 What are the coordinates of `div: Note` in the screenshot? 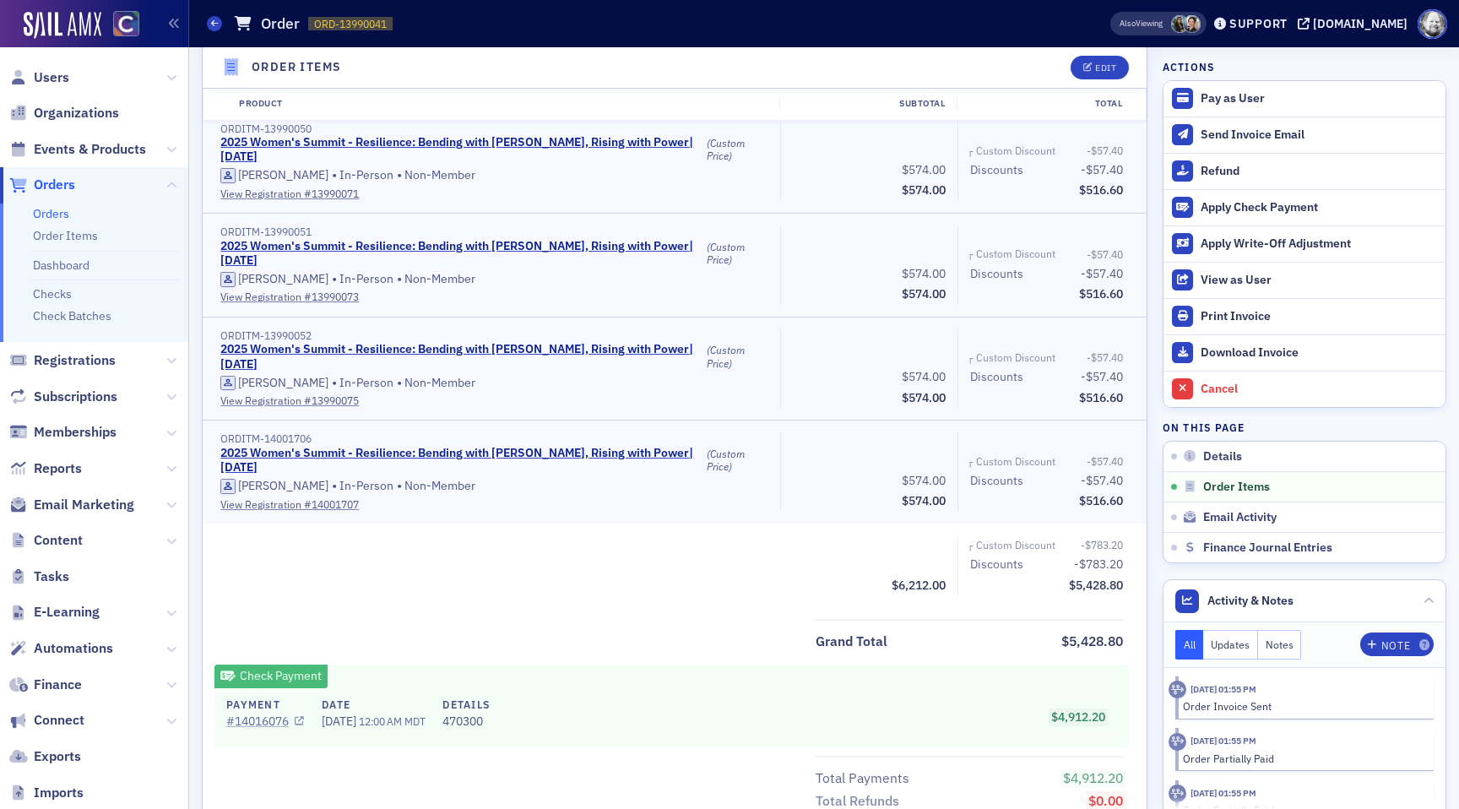 It's located at (1395, 645).